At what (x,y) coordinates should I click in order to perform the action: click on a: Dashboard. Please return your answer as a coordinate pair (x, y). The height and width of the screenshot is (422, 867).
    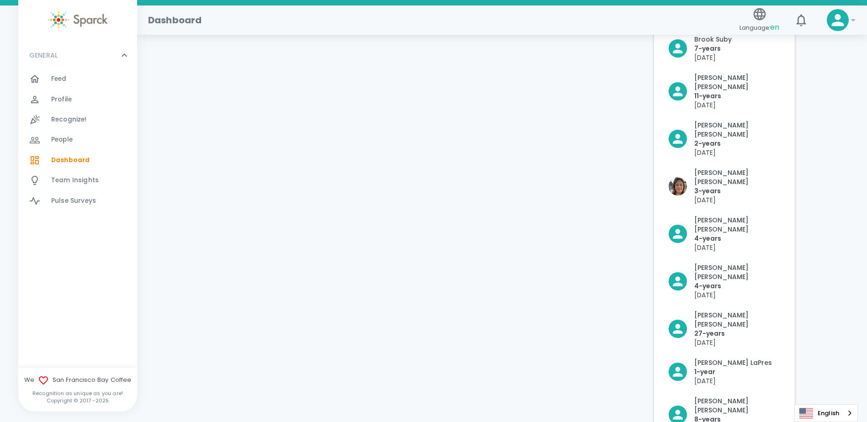
    Looking at the image, I should click on (78, 160).